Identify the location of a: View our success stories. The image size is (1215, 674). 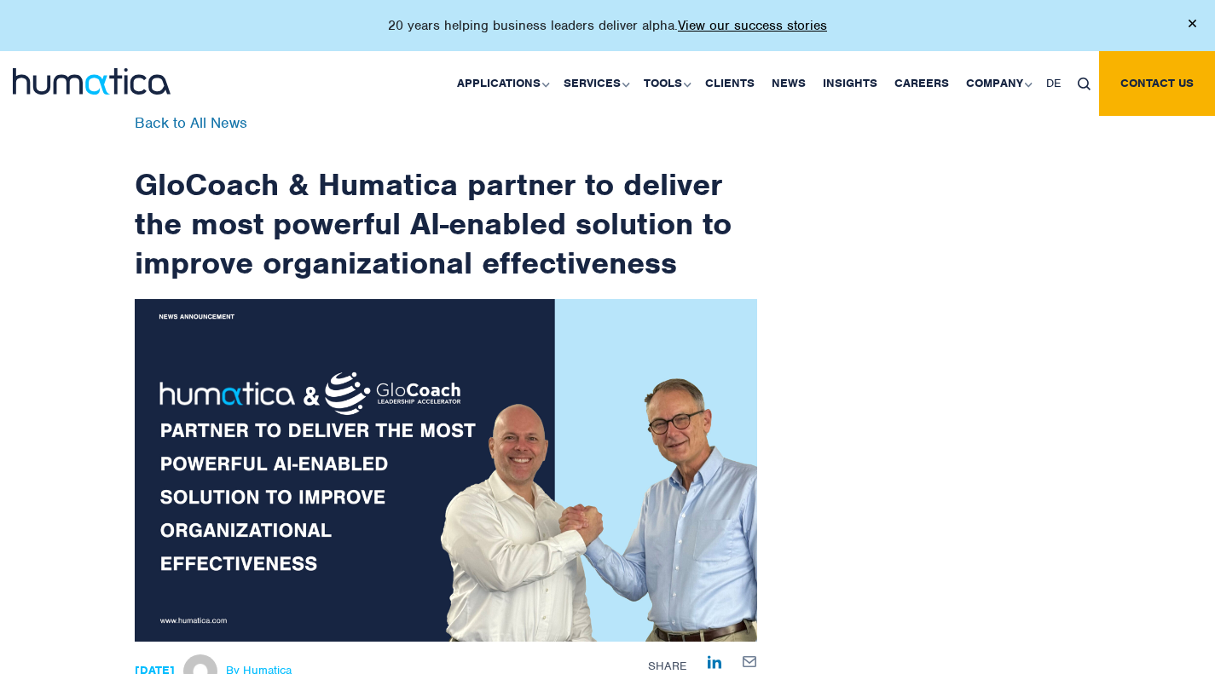
(752, 26).